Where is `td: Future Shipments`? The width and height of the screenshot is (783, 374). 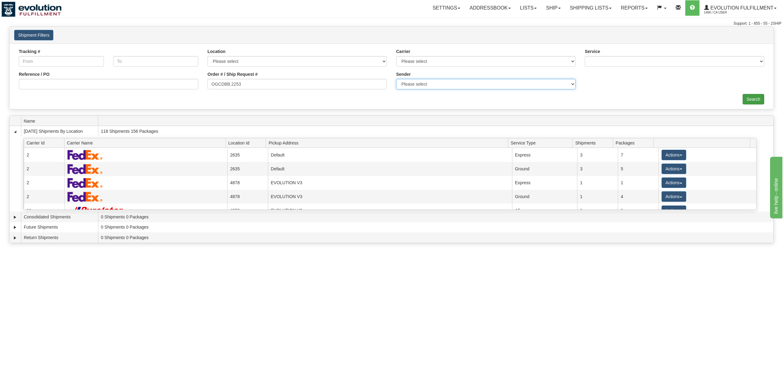 td: Future Shipments is located at coordinates (59, 228).